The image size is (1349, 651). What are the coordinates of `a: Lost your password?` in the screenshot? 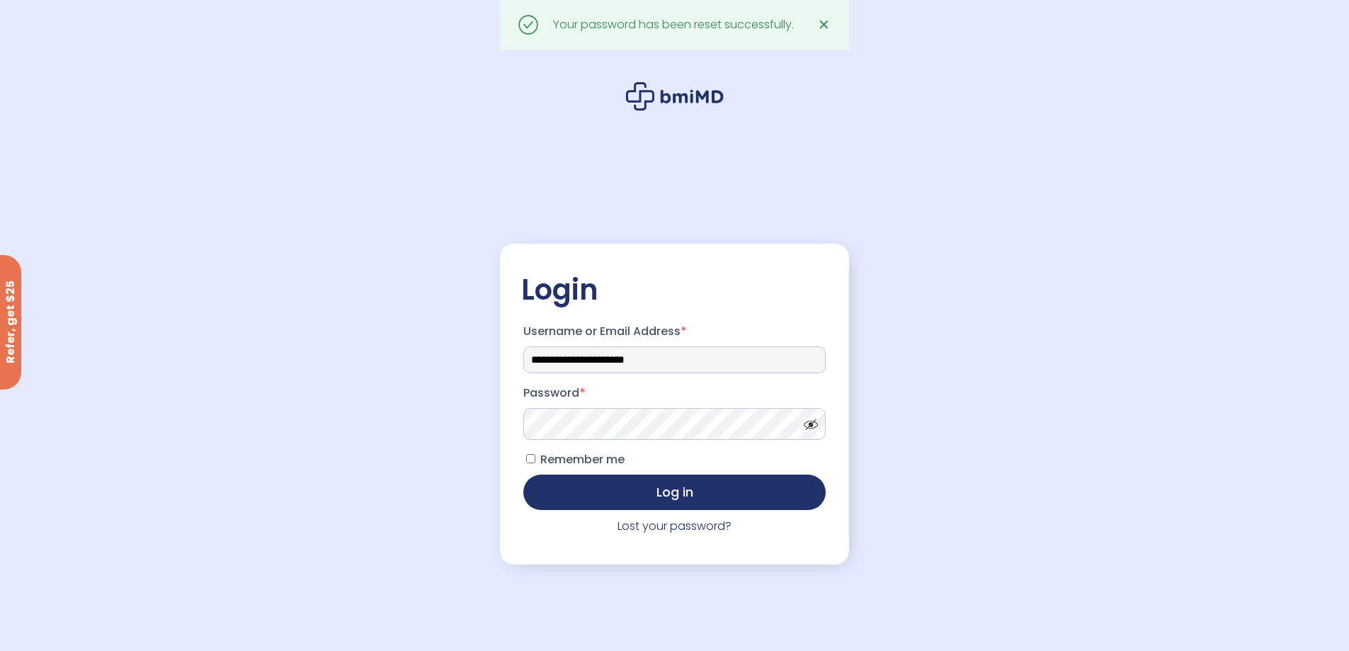 It's located at (674, 525).